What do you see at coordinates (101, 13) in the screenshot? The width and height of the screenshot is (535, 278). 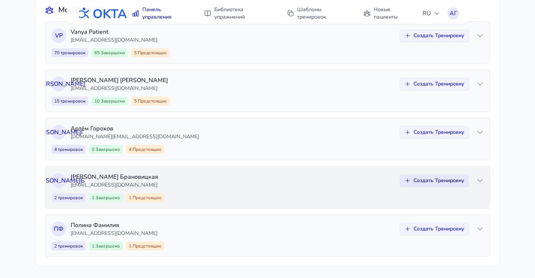 I see `a: OKTA logo` at bounding box center [101, 13].